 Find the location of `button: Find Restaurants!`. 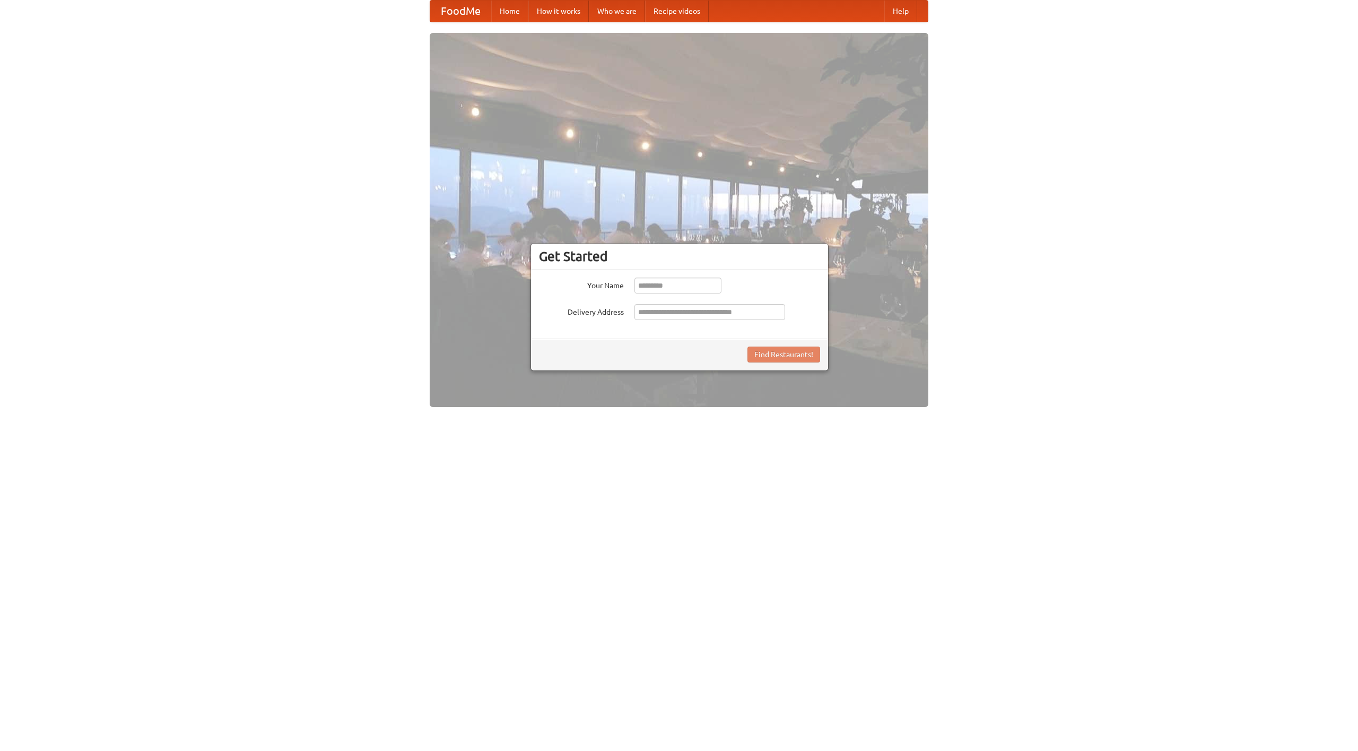

button: Find Restaurants! is located at coordinates (783, 354).